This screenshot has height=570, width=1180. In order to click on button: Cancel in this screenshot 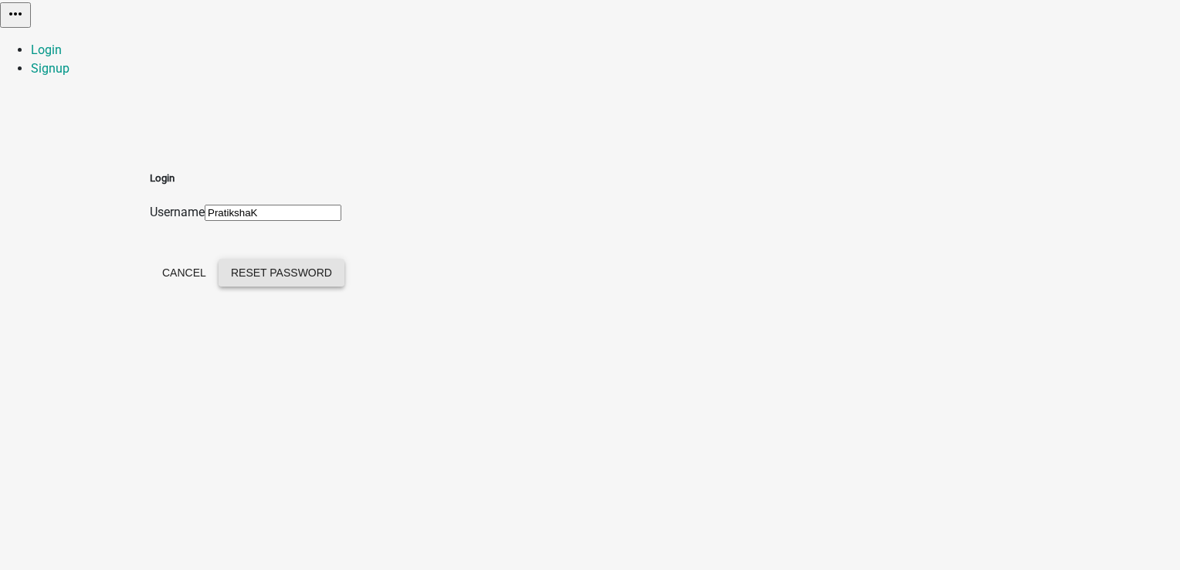, I will do `click(184, 273)`.